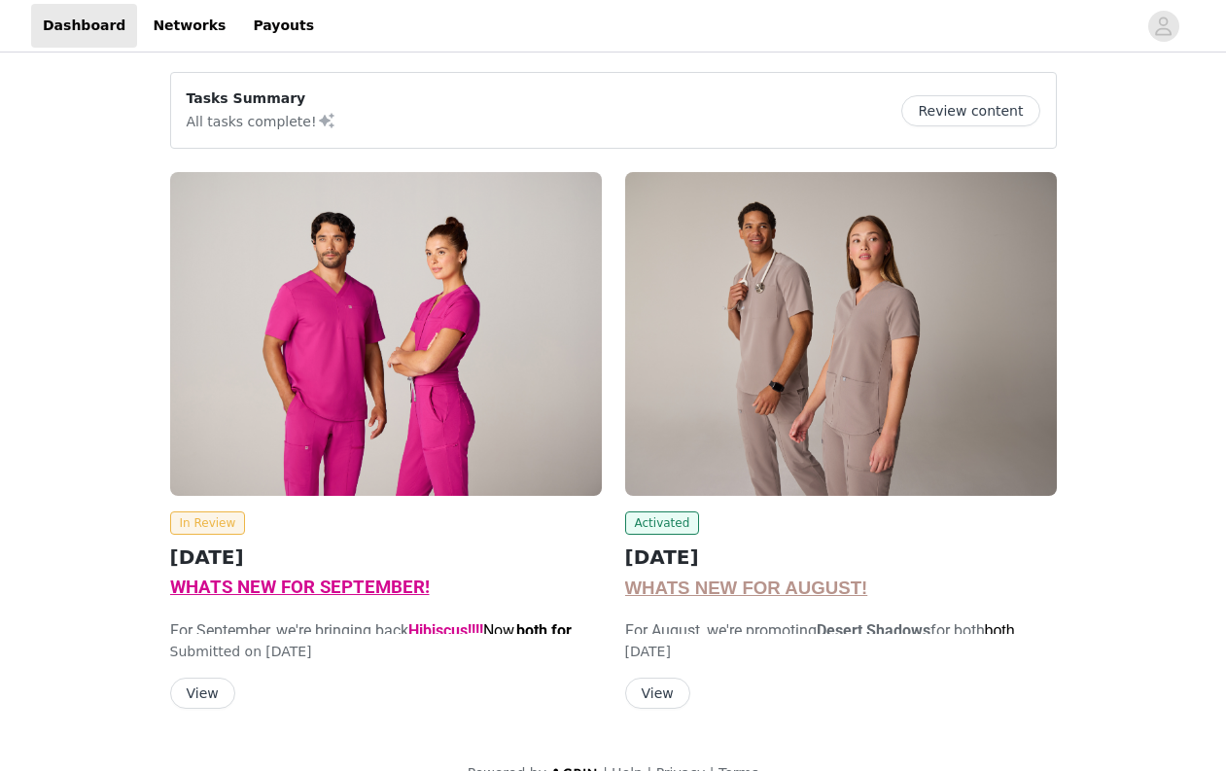 The width and height of the screenshot is (1226, 771). Describe the element at coordinates (970, 111) in the screenshot. I see `button: Review content` at that location.